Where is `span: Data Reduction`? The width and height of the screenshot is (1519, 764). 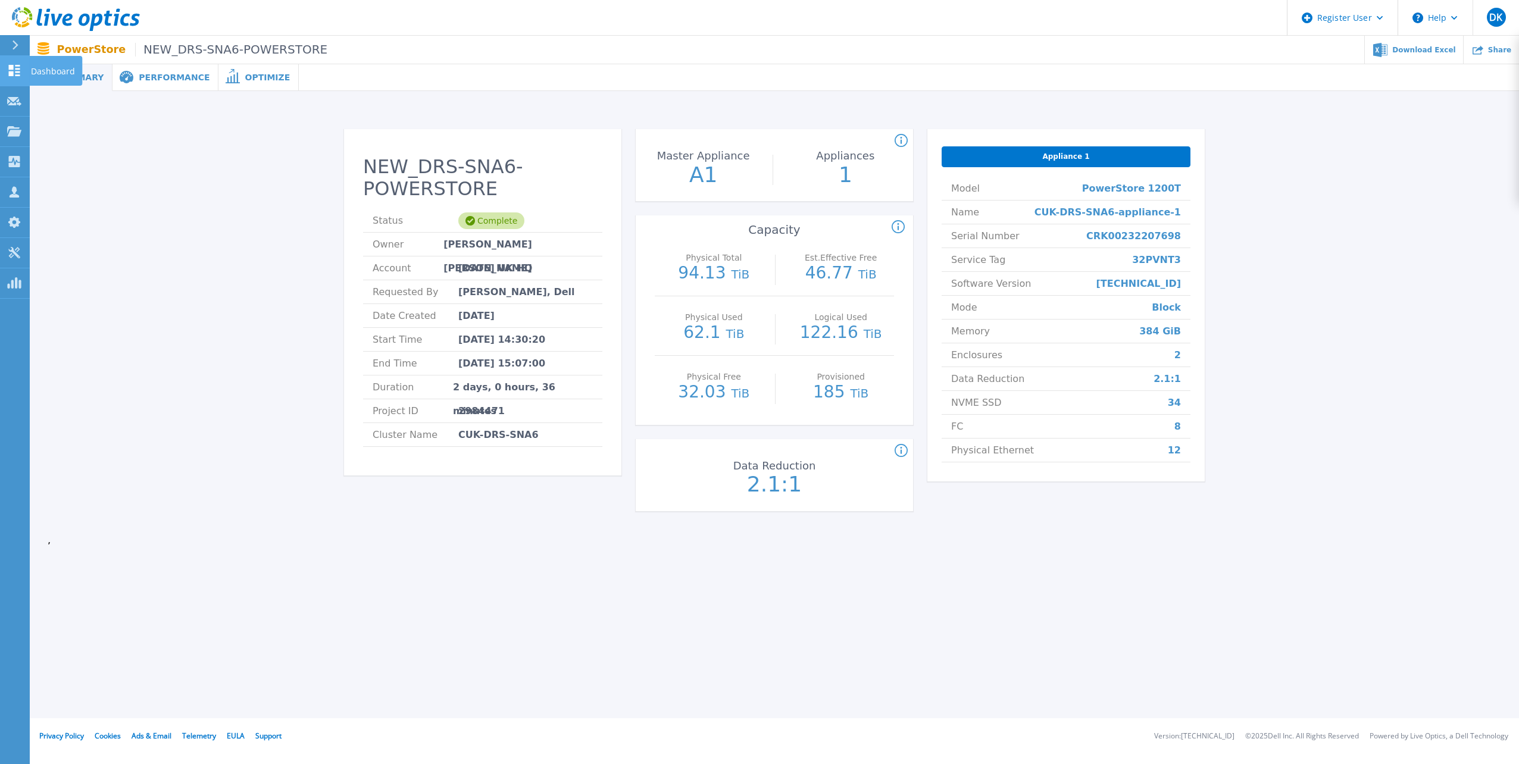 span: Data Reduction is located at coordinates (988, 379).